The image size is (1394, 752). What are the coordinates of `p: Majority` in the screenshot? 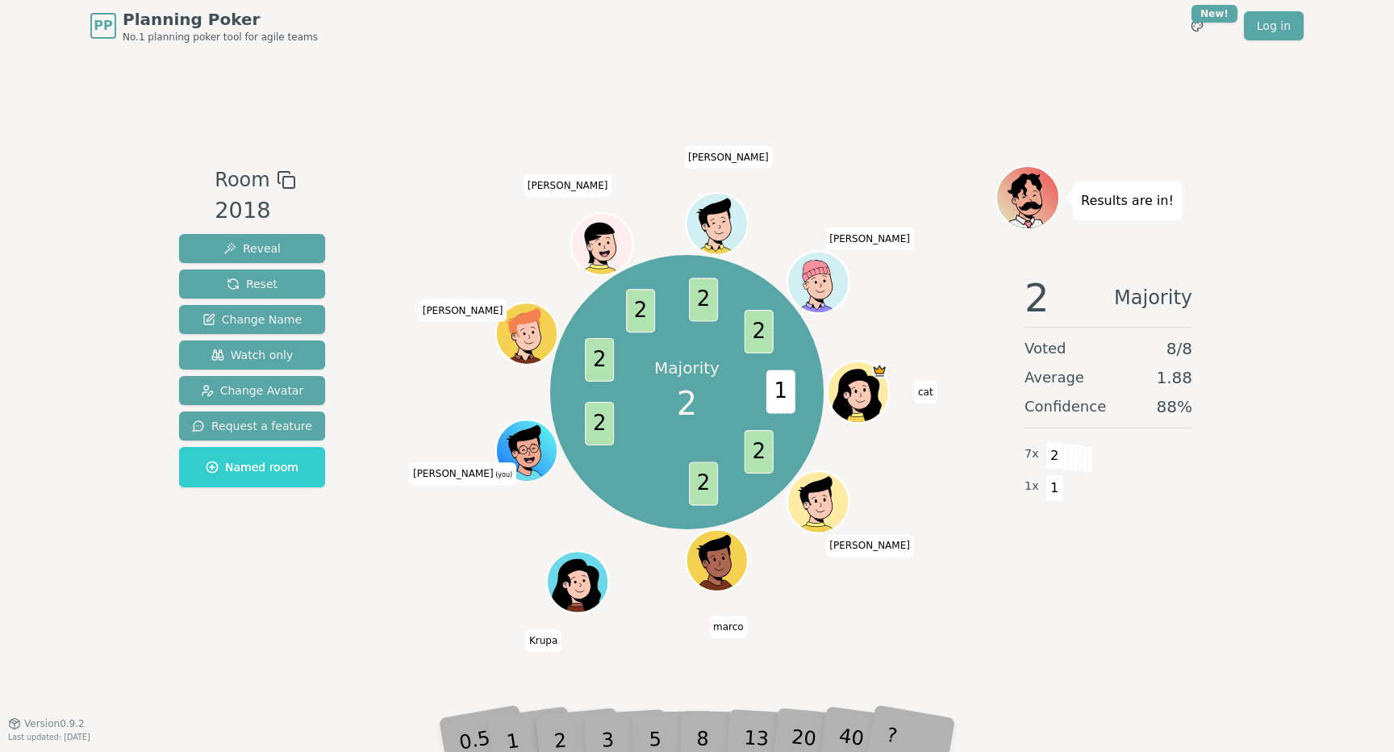 It's located at (687, 368).